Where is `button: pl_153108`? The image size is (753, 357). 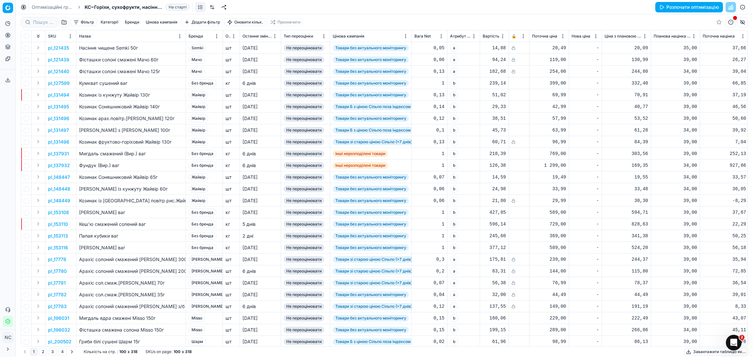 button: pl_153108 is located at coordinates (58, 213).